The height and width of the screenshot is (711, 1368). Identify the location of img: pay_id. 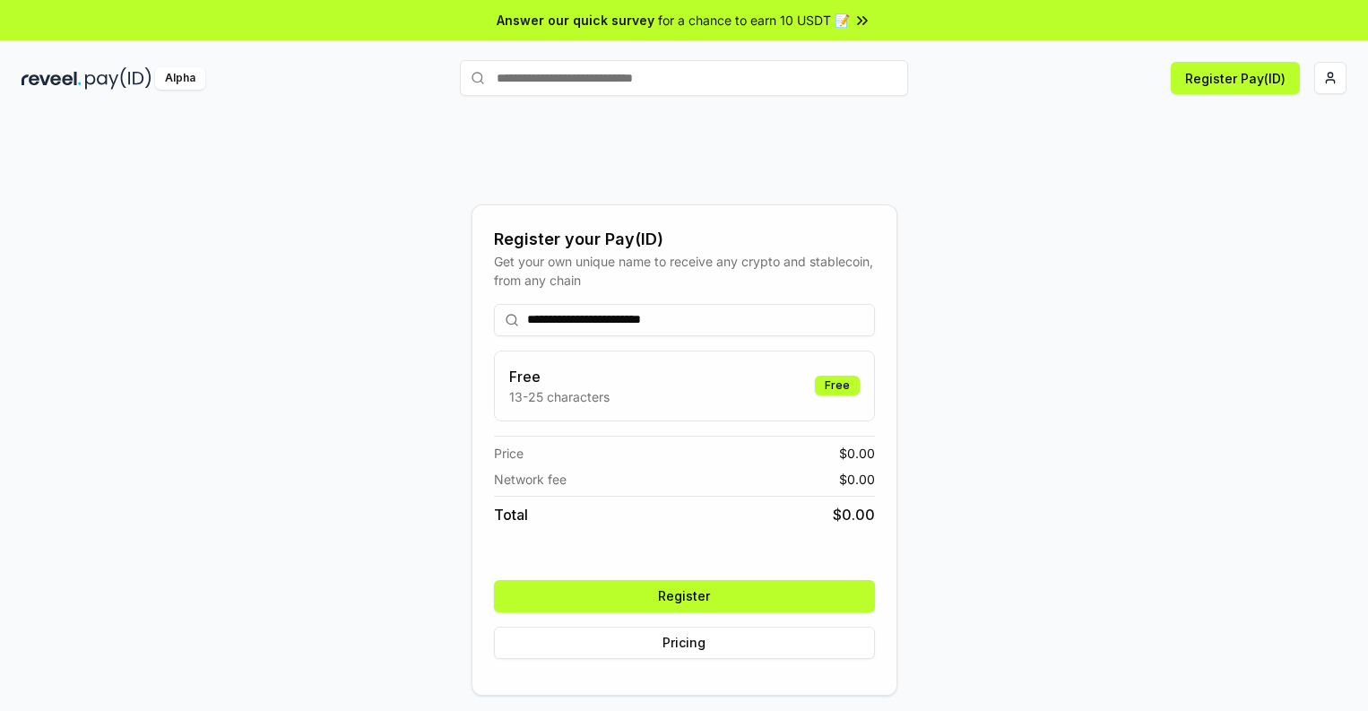
(118, 78).